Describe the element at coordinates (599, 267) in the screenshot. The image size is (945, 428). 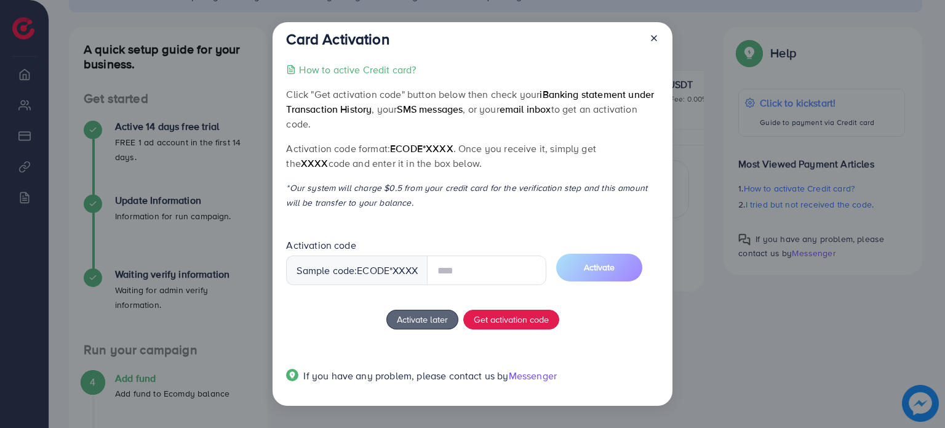
I see `span: Activate` at that location.